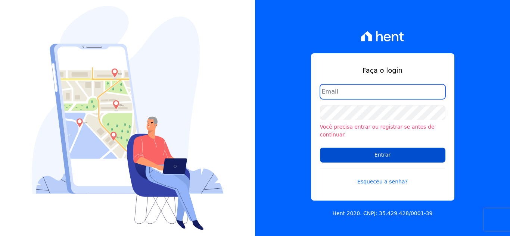 The height and width of the screenshot is (236, 510). Describe the element at coordinates (382, 92) in the screenshot. I see `input: Email` at that location.